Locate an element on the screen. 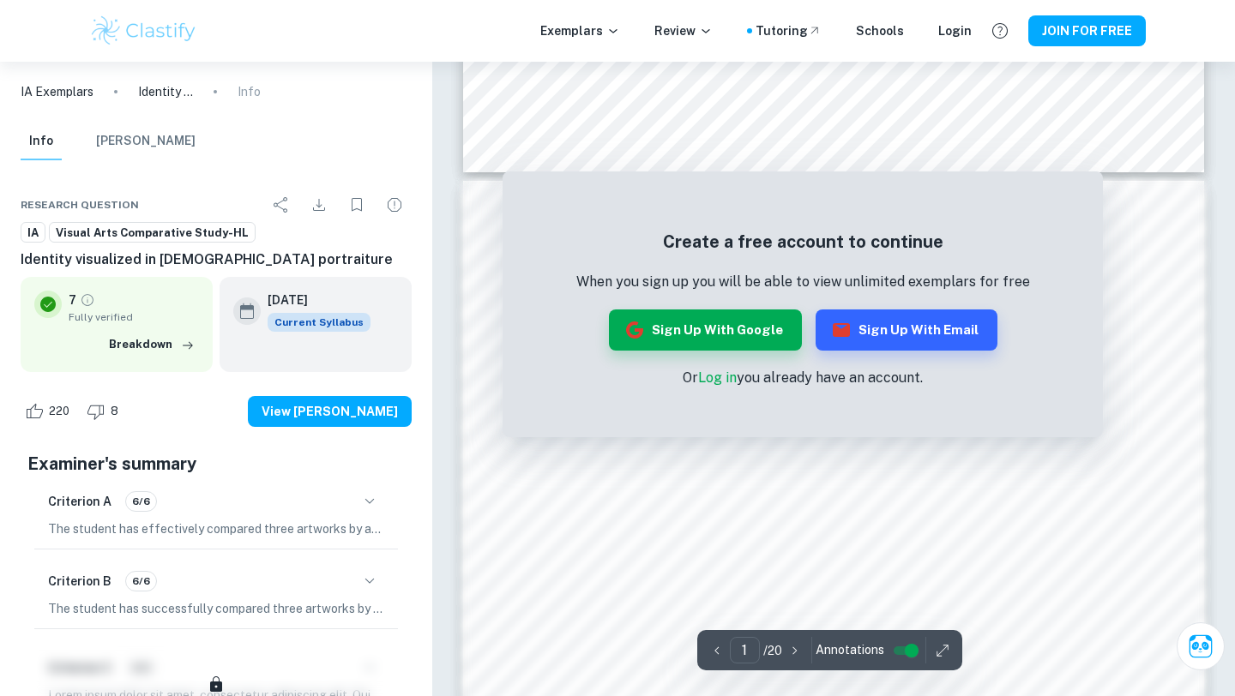 The image size is (1235, 696). p: 7 is located at coordinates (72, 300).